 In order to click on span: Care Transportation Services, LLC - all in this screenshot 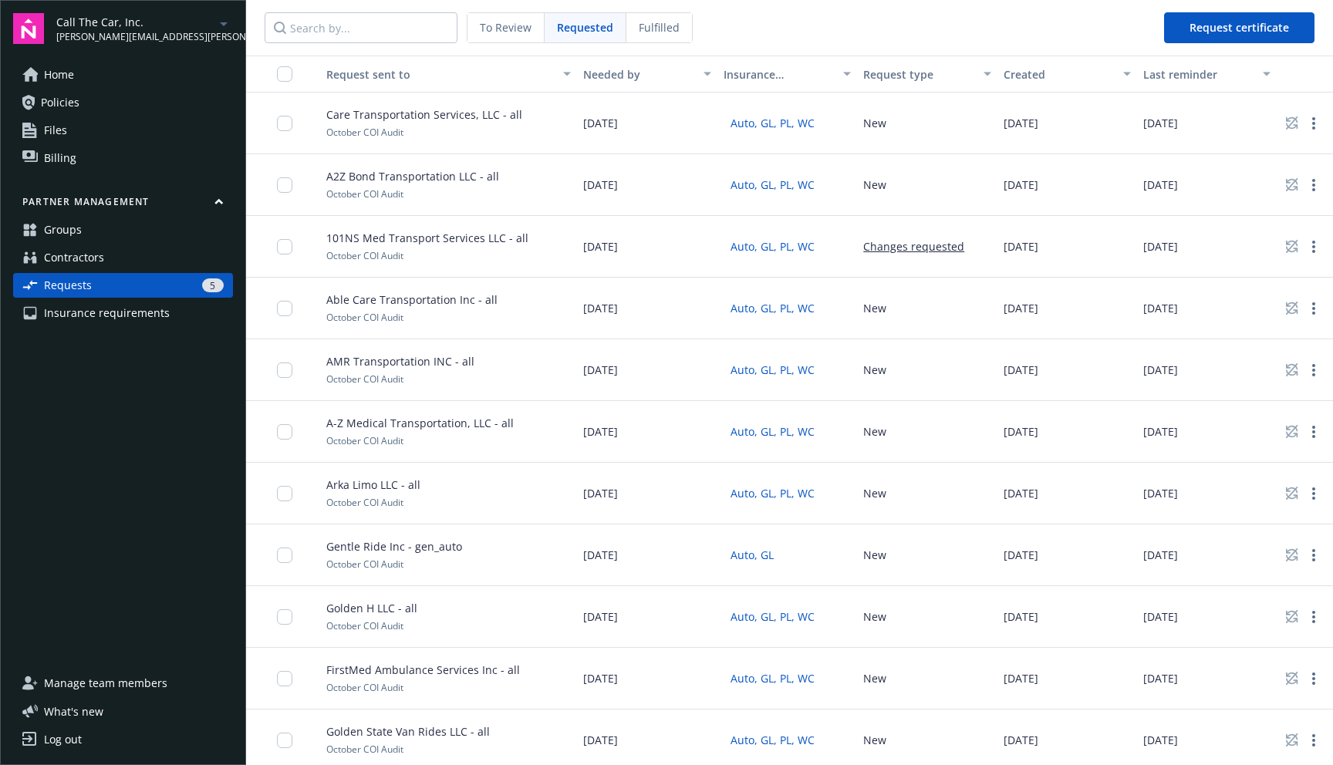, I will do `click(424, 114)`.